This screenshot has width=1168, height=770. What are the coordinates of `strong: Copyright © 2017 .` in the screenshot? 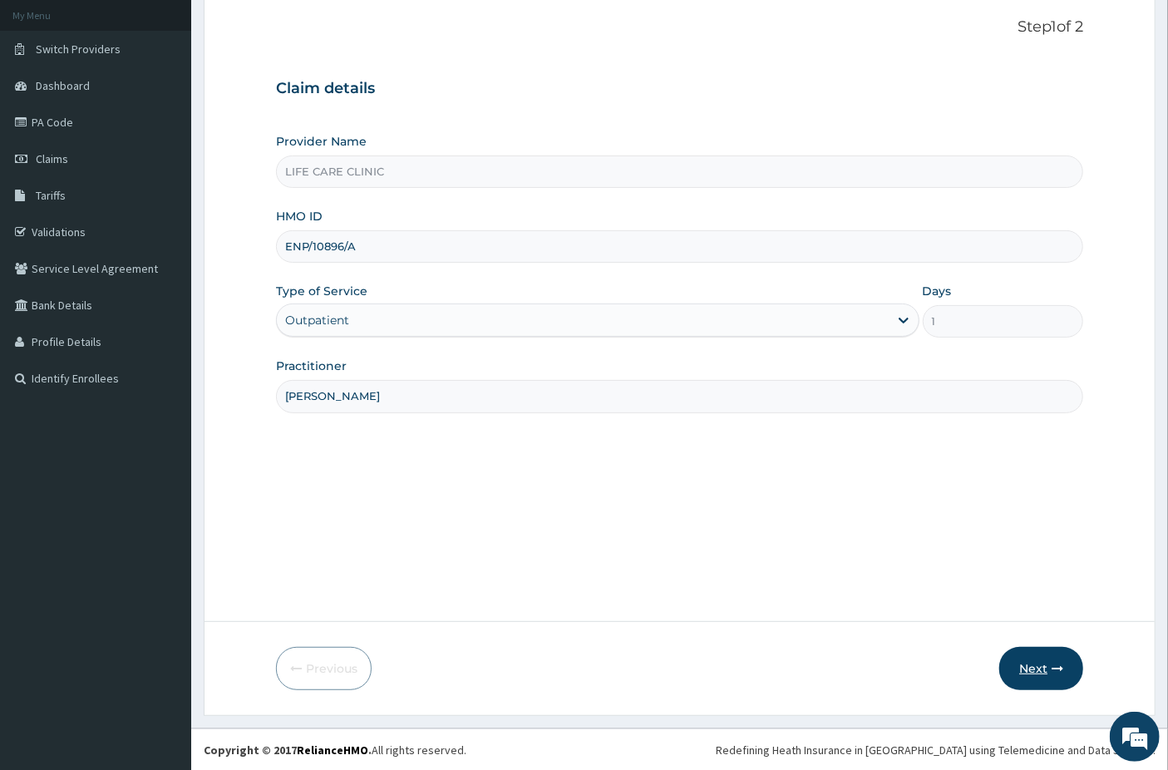 It's located at (288, 750).